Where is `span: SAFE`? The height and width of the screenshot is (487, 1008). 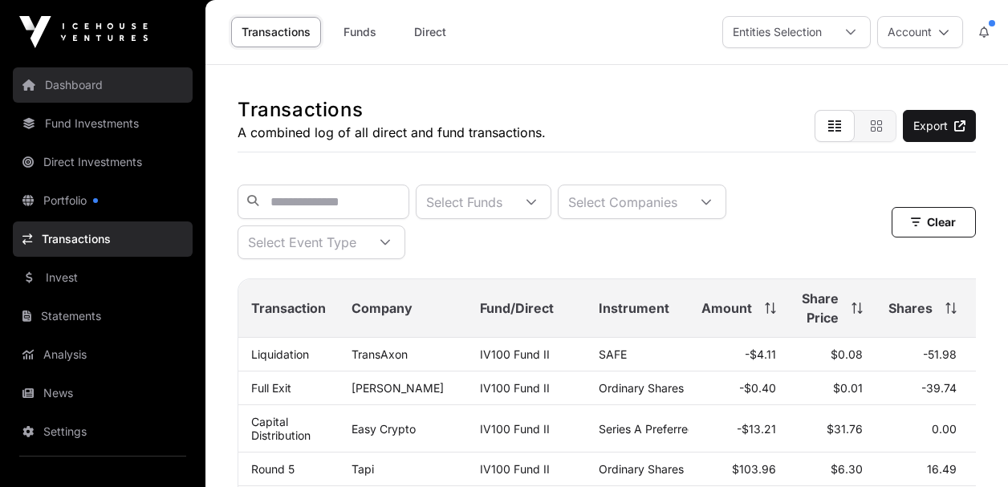 span: SAFE is located at coordinates (612, 354).